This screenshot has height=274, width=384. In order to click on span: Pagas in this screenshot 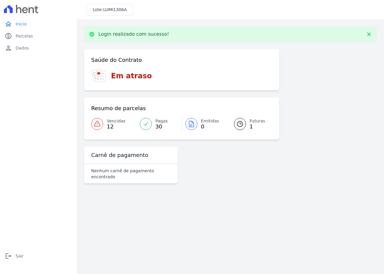, I will do `click(162, 121)`.